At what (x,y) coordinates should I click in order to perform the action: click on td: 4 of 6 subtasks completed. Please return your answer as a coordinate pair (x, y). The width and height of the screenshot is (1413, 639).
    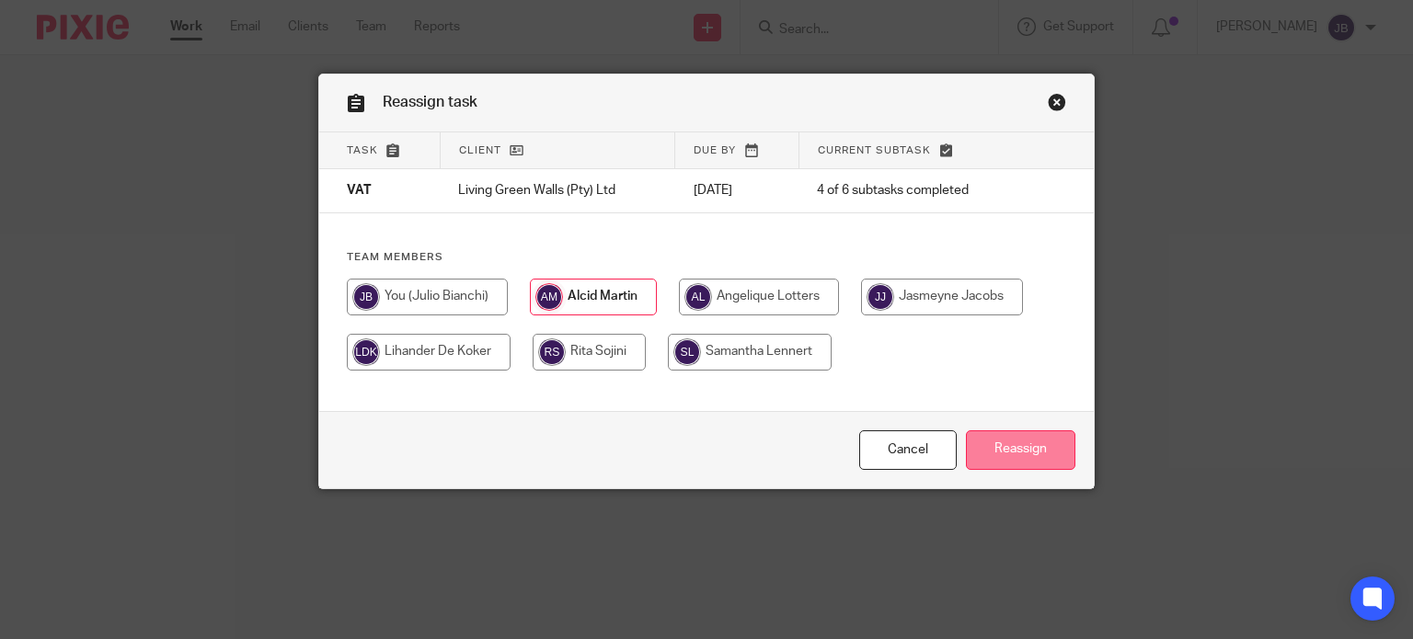
    Looking at the image, I should click on (913, 191).